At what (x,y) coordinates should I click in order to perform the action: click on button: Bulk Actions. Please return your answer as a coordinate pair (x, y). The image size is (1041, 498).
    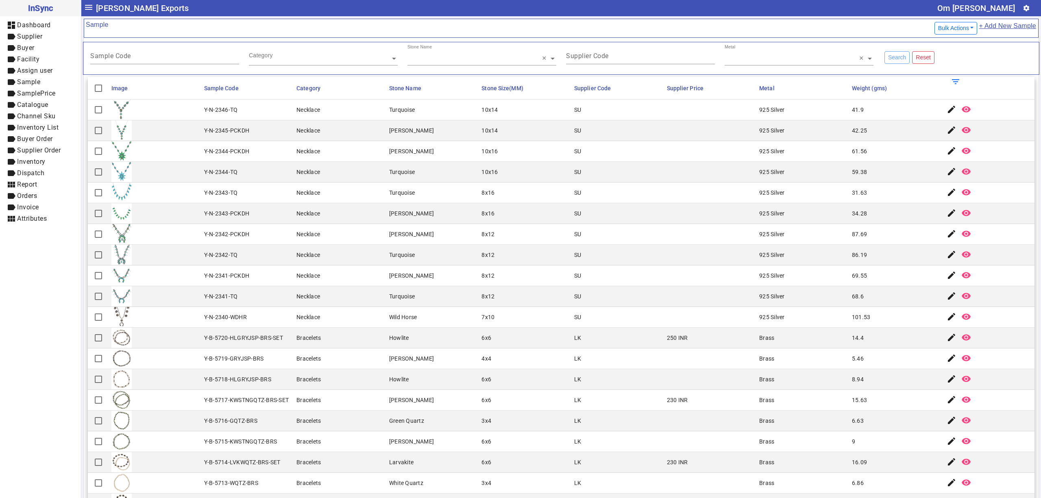
    Looking at the image, I should click on (956, 28).